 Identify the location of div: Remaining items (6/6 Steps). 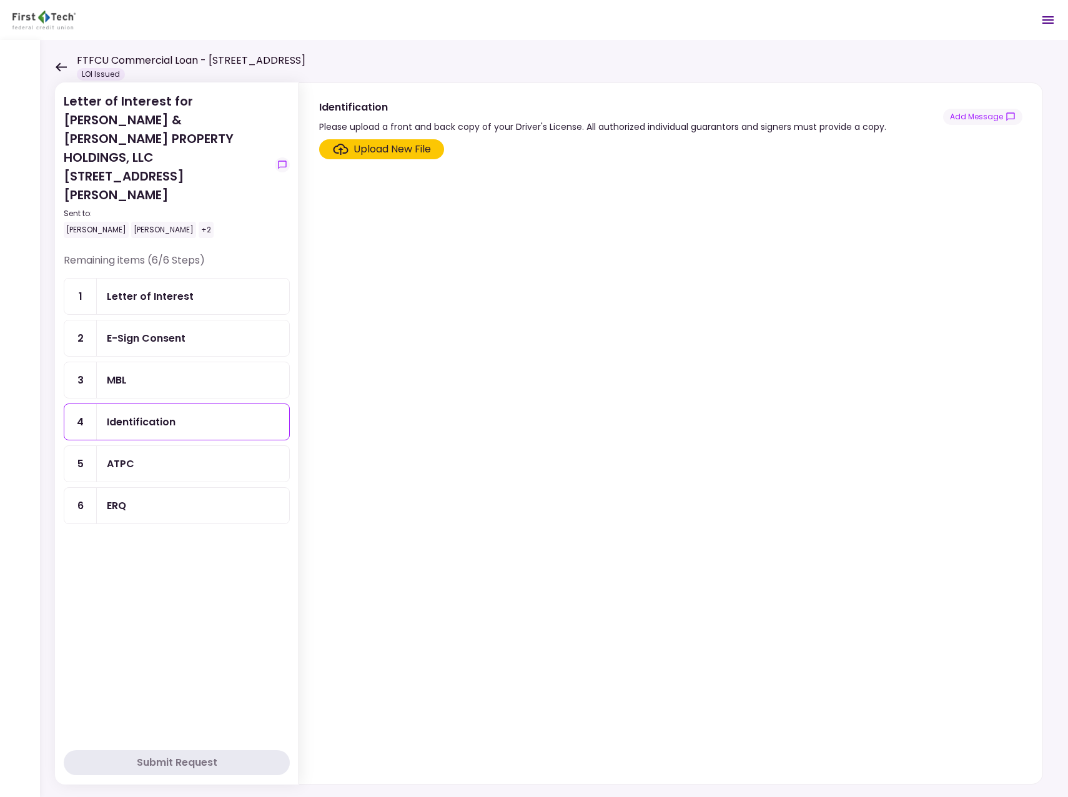
(177, 265).